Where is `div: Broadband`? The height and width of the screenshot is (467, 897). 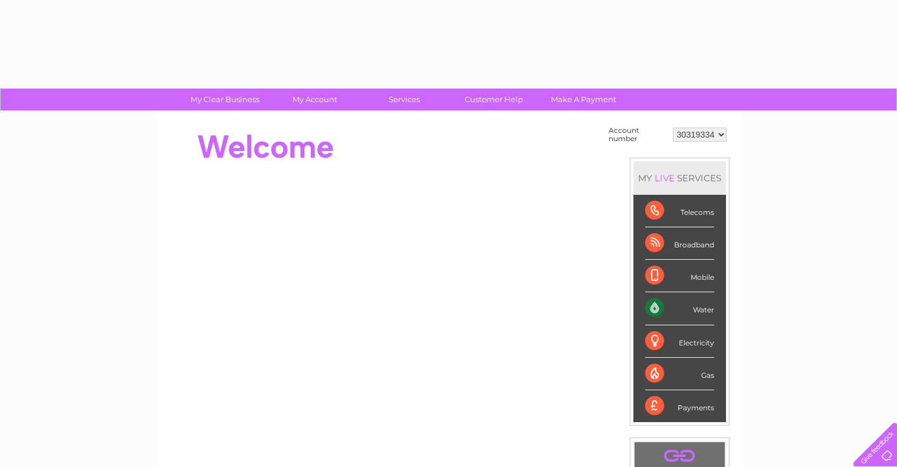 div: Broadband is located at coordinates (680, 243).